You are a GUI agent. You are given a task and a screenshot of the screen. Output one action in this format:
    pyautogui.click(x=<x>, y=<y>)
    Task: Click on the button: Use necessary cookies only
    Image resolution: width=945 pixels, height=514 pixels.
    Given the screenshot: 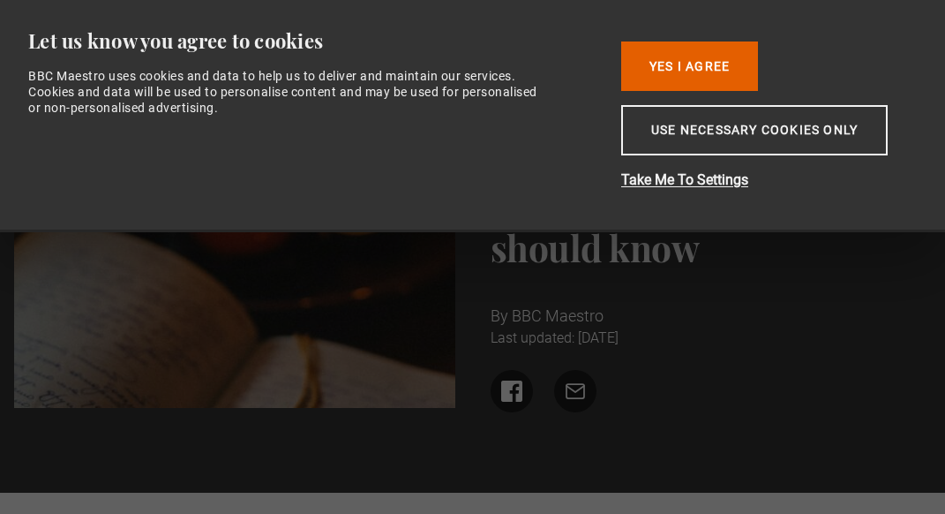 What is the action you would take?
    pyautogui.click(x=754, y=130)
    